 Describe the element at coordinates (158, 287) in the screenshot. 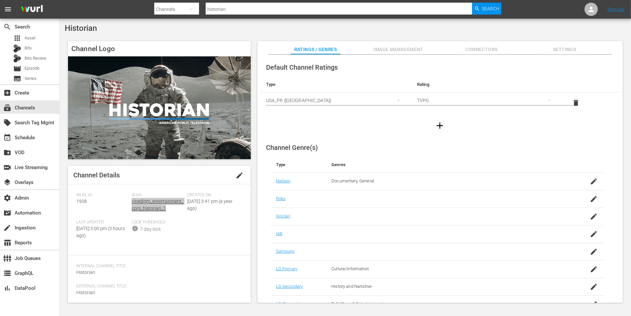

I see `span: External Channel Title:` at that location.